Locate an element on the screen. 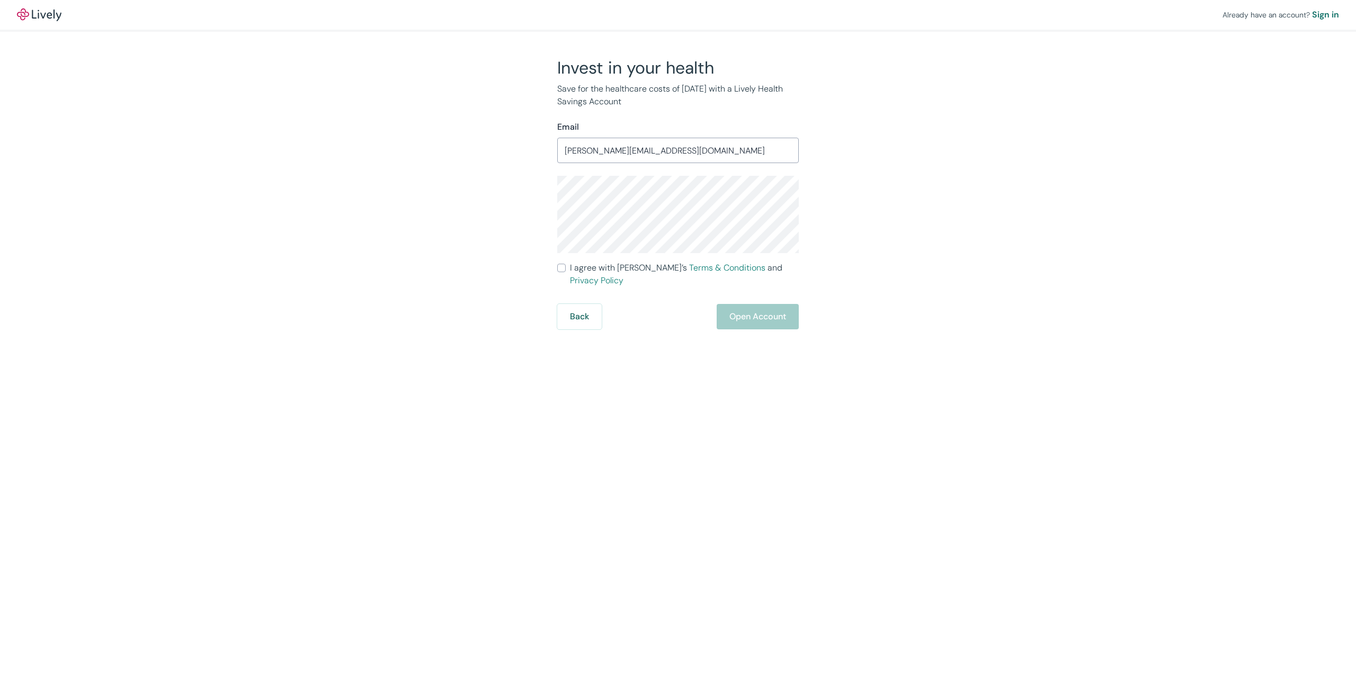  button: Back is located at coordinates (579, 317).